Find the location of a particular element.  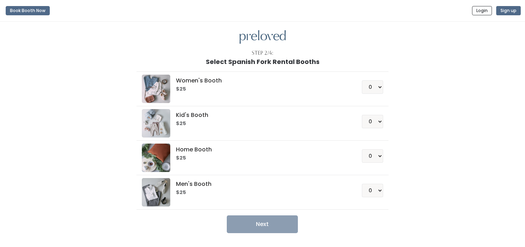

button: Book Booth Now is located at coordinates (28, 11).